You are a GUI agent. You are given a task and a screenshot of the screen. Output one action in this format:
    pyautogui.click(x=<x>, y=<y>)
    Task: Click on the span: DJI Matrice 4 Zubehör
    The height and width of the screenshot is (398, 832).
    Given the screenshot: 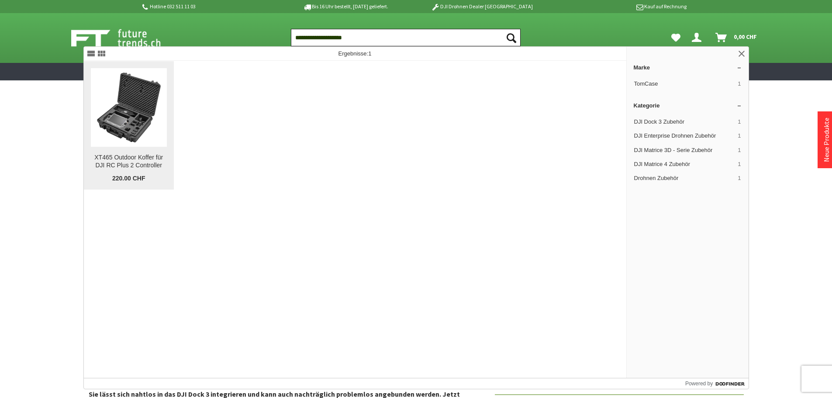 What is the action you would take?
    pyautogui.click(x=684, y=164)
    